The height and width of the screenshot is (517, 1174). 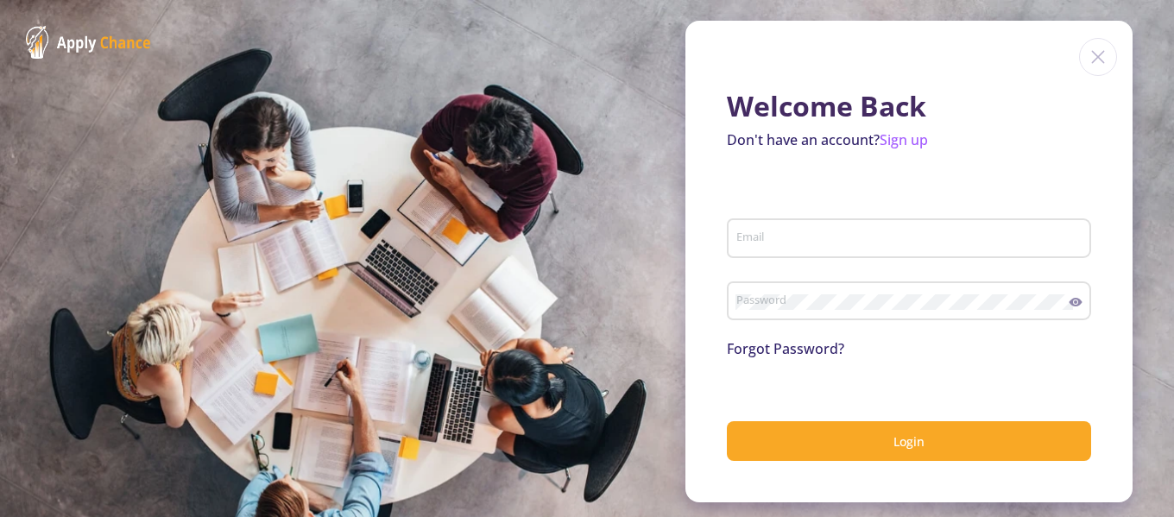 What do you see at coordinates (909, 441) in the screenshot?
I see `button: Login` at bounding box center [909, 441].